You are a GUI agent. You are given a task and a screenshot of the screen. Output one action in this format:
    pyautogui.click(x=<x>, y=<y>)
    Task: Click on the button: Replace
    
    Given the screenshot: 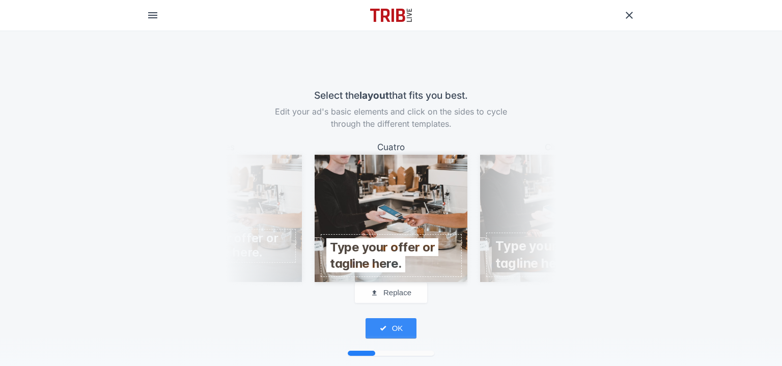 What is the action you would take?
    pyautogui.click(x=391, y=293)
    